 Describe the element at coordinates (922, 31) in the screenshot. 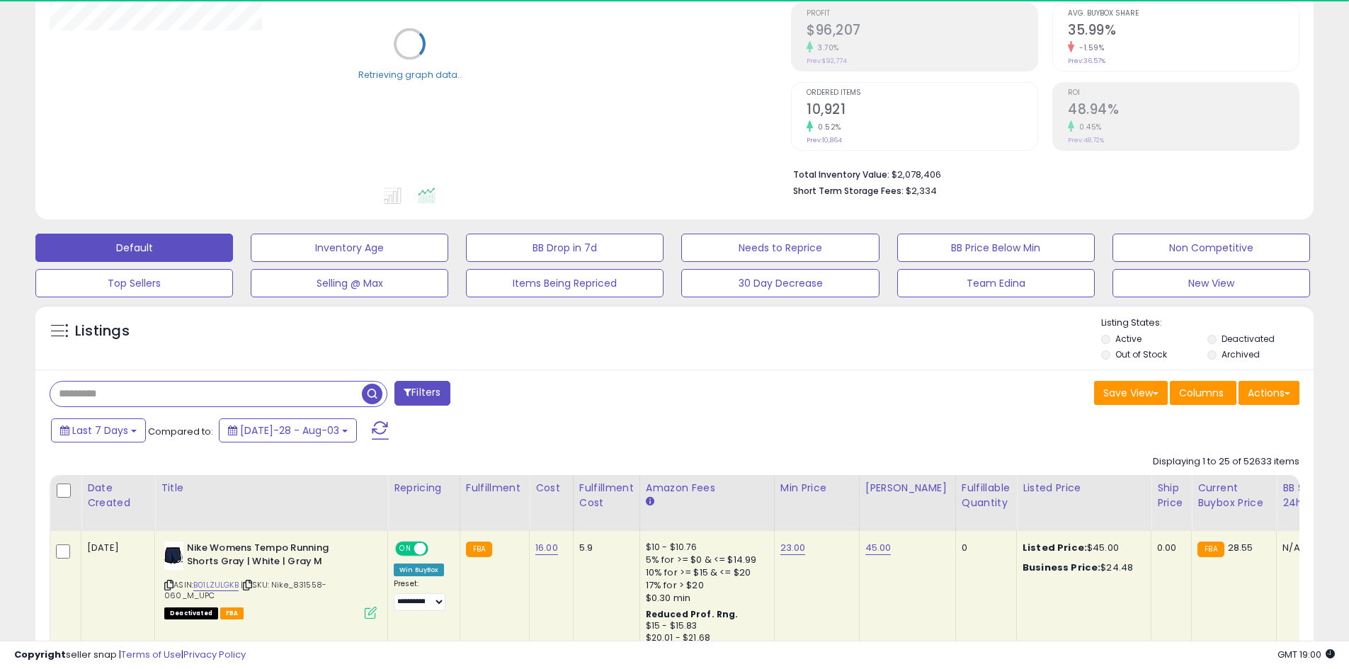

I see `h2: $96,207` at that location.